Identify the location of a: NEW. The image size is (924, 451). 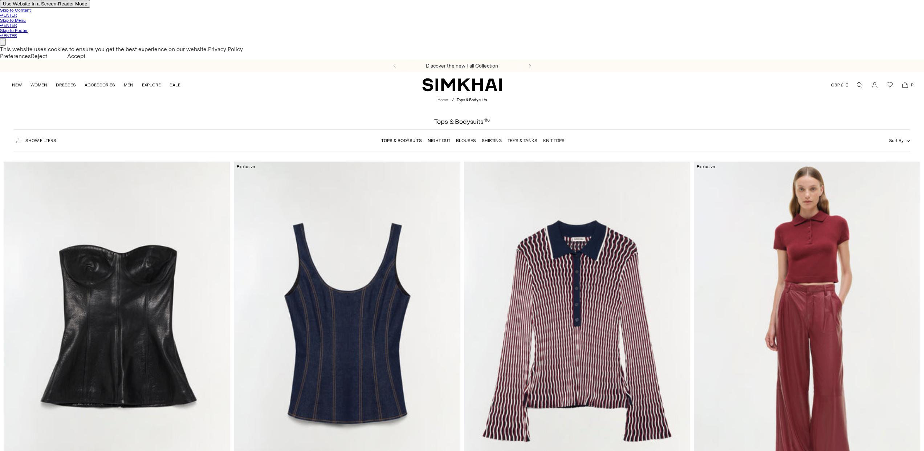
(17, 85).